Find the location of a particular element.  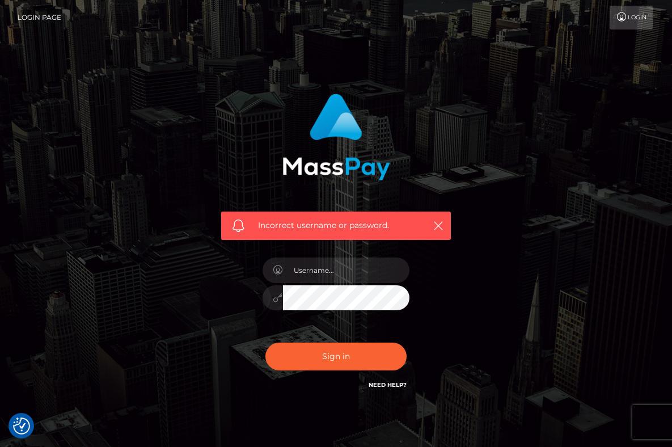

button: Sign in is located at coordinates (337, 356).